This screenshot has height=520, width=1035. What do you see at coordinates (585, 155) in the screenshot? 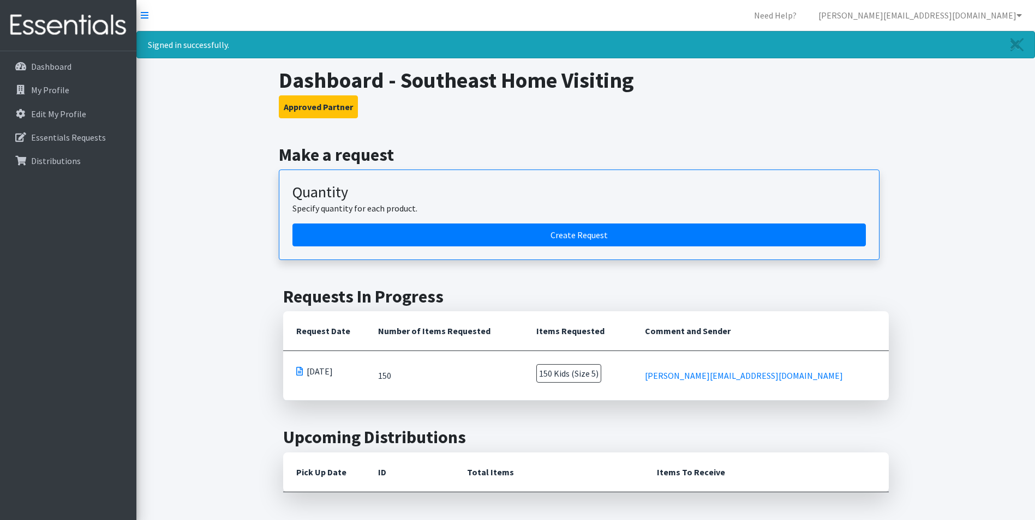
I see `h2: Make a request` at bounding box center [585, 155].